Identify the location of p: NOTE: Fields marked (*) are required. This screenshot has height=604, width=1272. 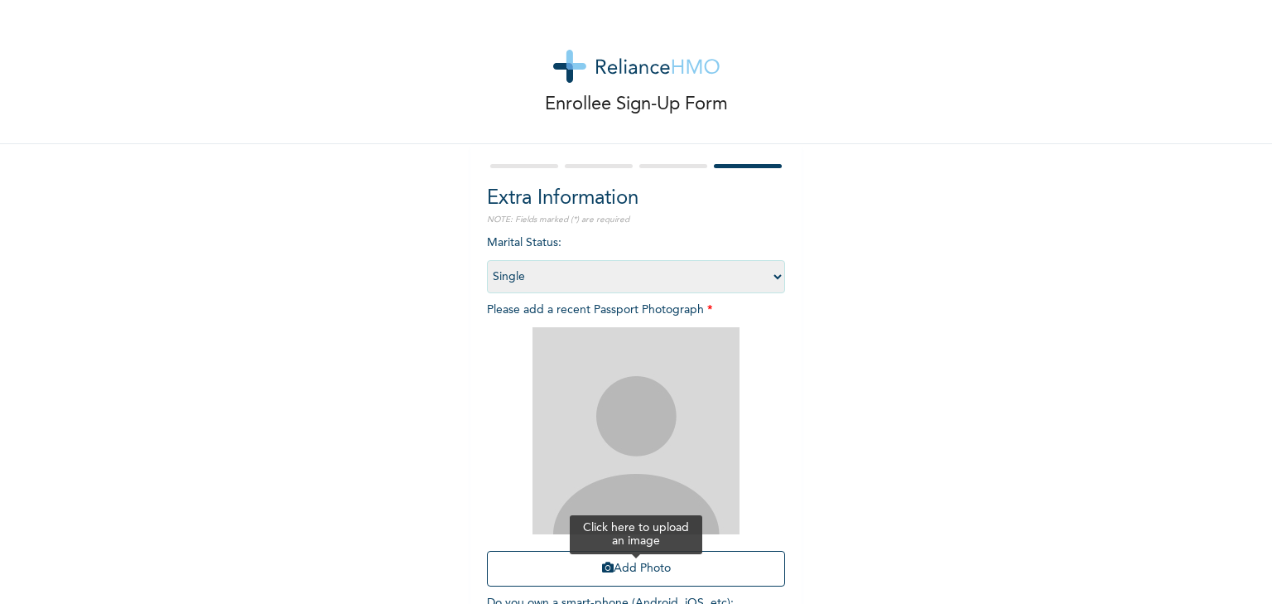
(636, 219).